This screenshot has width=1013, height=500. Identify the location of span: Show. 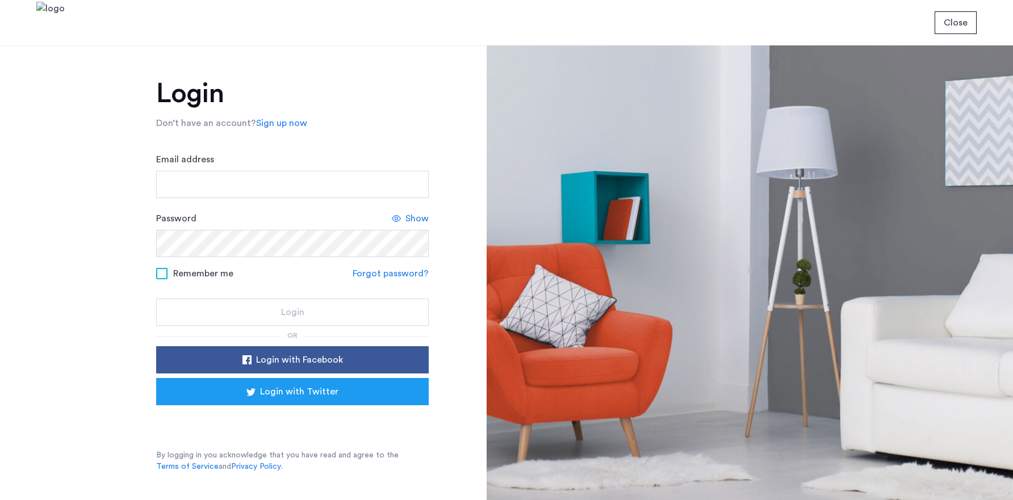
(417, 219).